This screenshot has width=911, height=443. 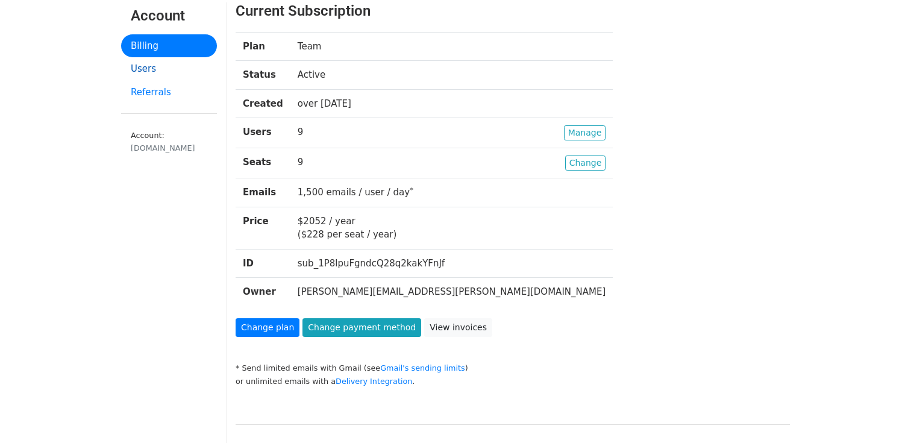 What do you see at coordinates (585, 132) in the screenshot?
I see `a: Manage` at bounding box center [585, 132].